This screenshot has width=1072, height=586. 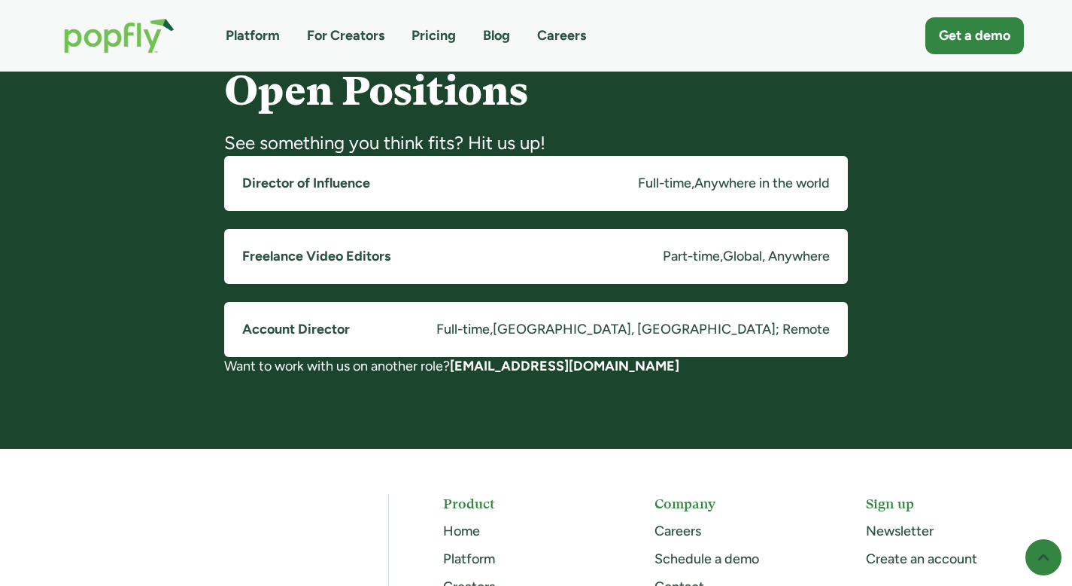 What do you see at coordinates (707, 558) in the screenshot?
I see `a: Schedule a demo` at bounding box center [707, 558].